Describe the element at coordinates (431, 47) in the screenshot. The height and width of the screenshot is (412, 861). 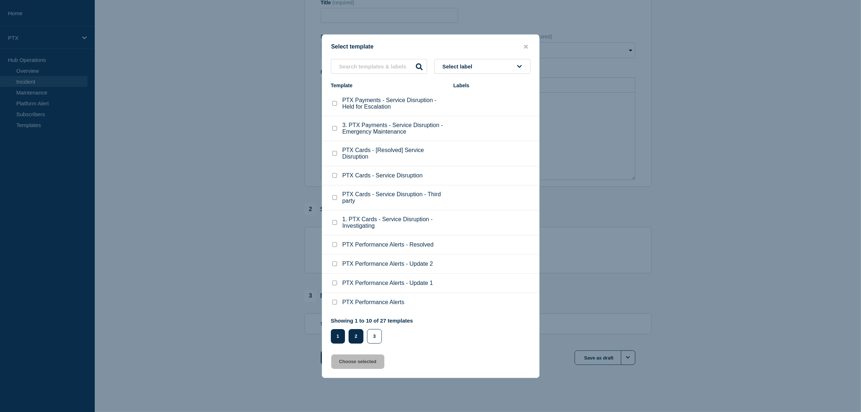
I see `div: Select template` at that location.